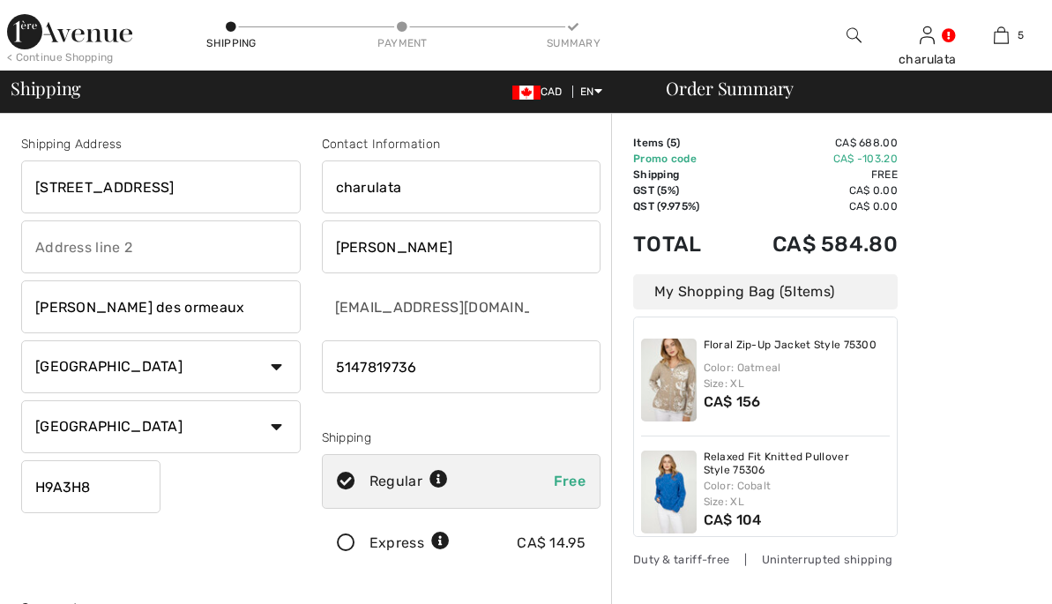 Image resolution: width=1052 pixels, height=604 pixels. Describe the element at coordinates (402, 43) in the screenshot. I see `div: Payment` at that location.